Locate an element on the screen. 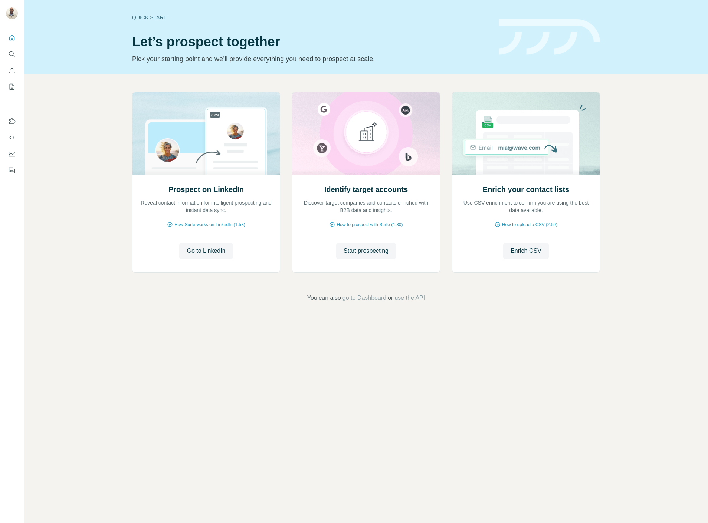 The image size is (708, 523). button: Start prospecting is located at coordinates (366, 251).